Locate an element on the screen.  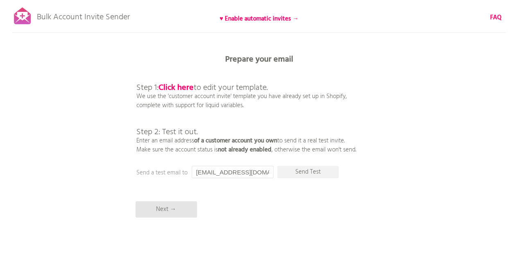
a: FAQ is located at coordinates (496, 18).